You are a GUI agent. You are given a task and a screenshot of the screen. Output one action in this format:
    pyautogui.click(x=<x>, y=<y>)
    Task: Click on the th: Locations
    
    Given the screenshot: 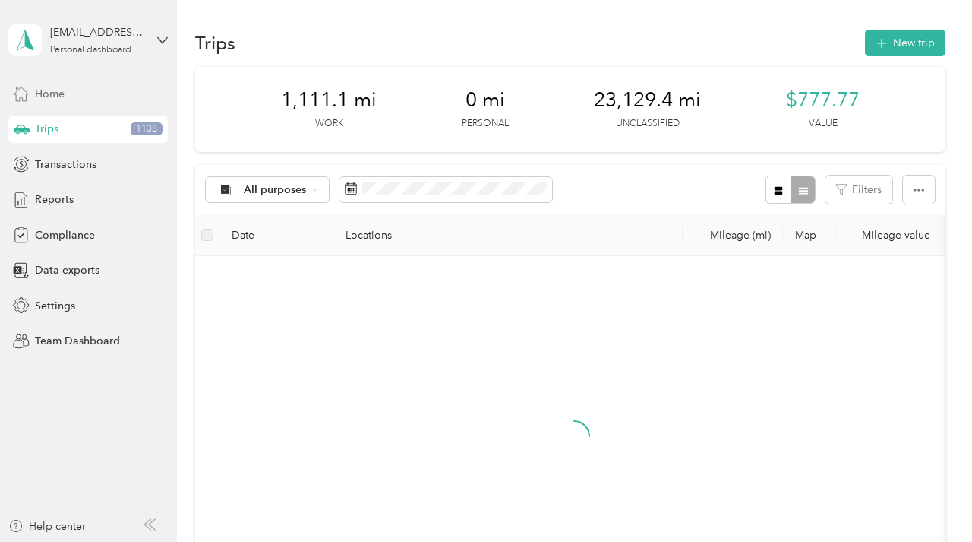 What is the action you would take?
    pyautogui.click(x=508, y=235)
    